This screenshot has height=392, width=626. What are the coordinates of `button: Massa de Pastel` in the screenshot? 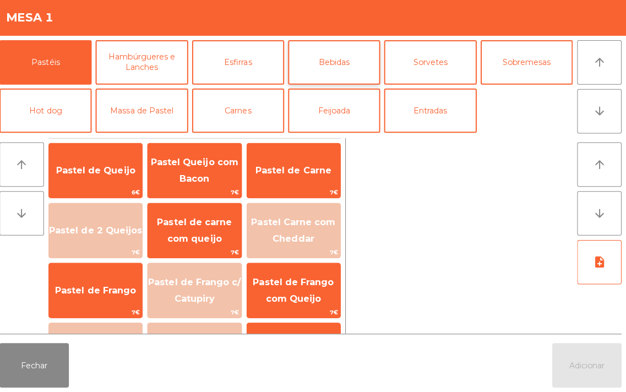 It's located at (145, 113).